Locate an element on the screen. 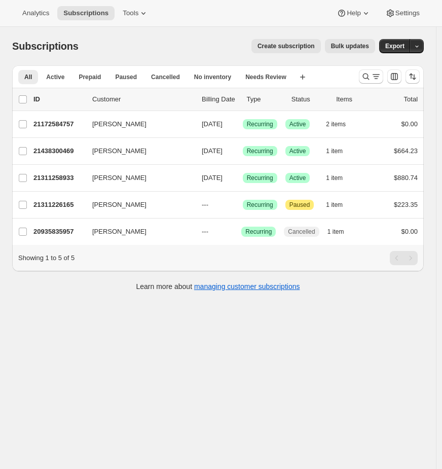  button: Tools is located at coordinates (135, 13).